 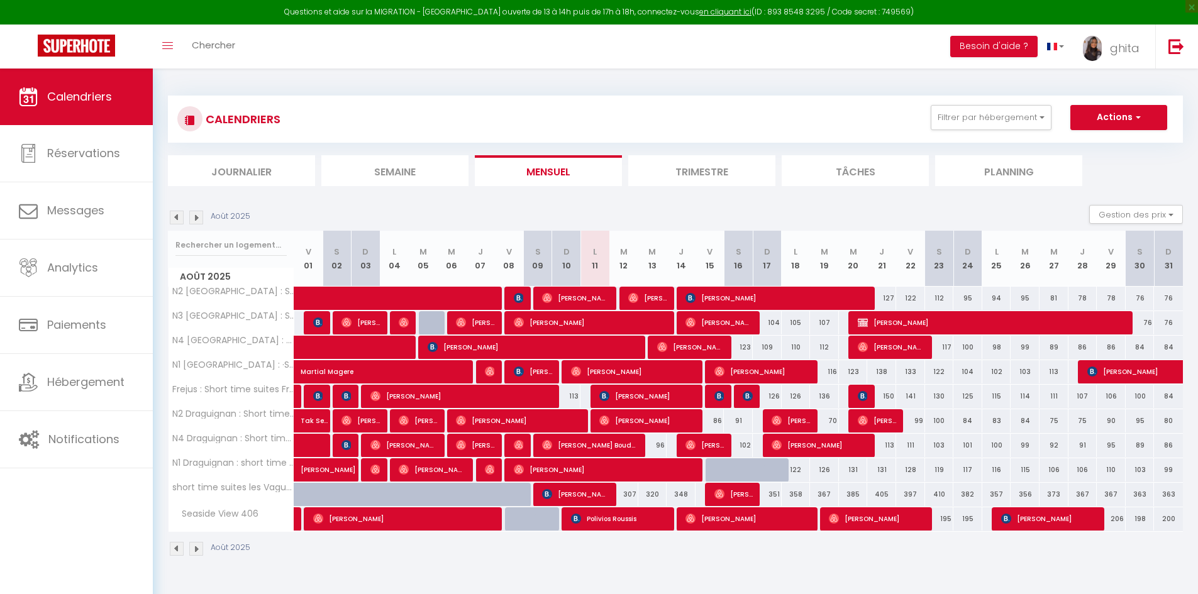 I want to click on li: Tâches, so click(x=855, y=170).